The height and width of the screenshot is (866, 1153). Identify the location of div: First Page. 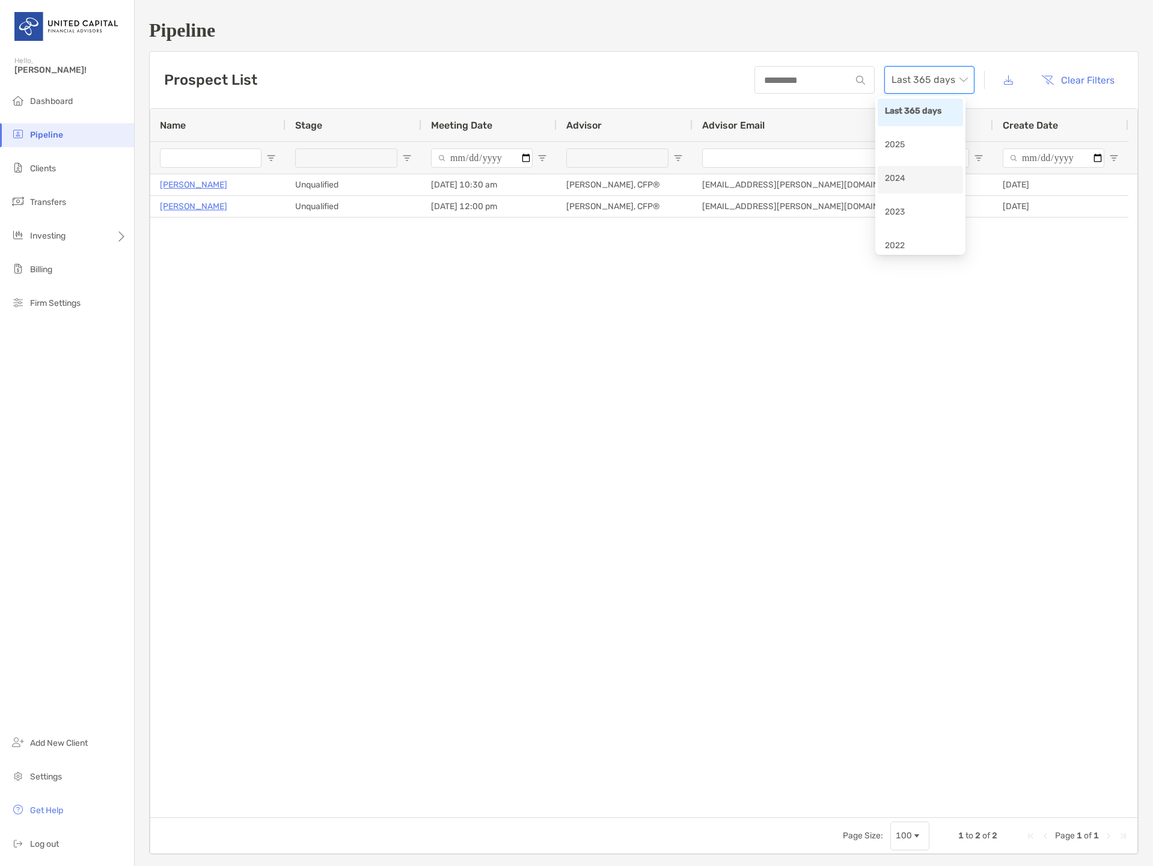
(1031, 836).